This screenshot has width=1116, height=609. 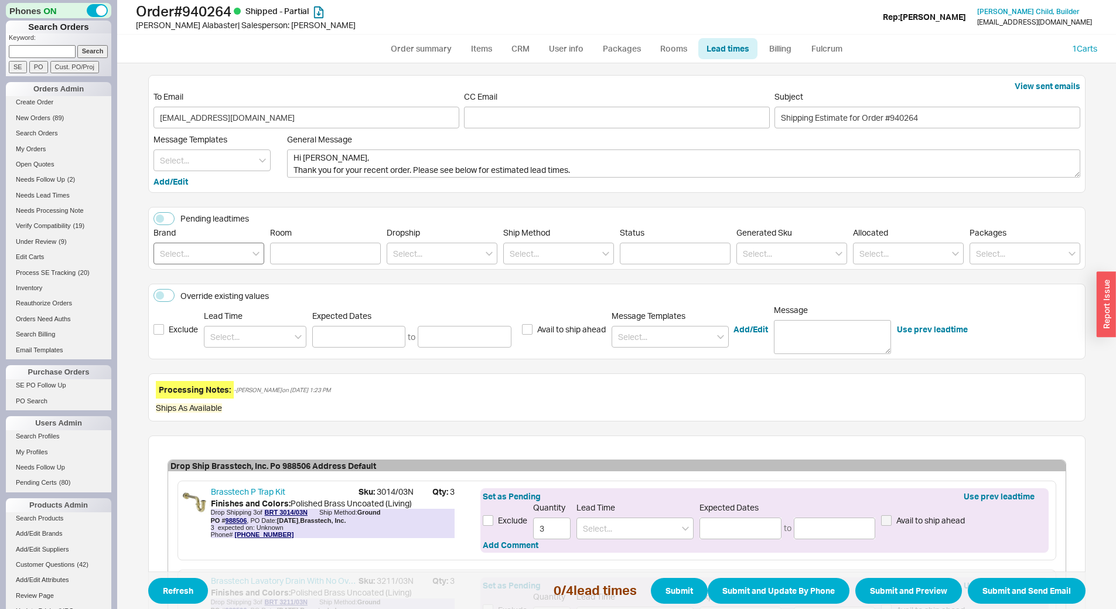 What do you see at coordinates (932, 329) in the screenshot?
I see `button: Use prev leadtime` at bounding box center [932, 329].